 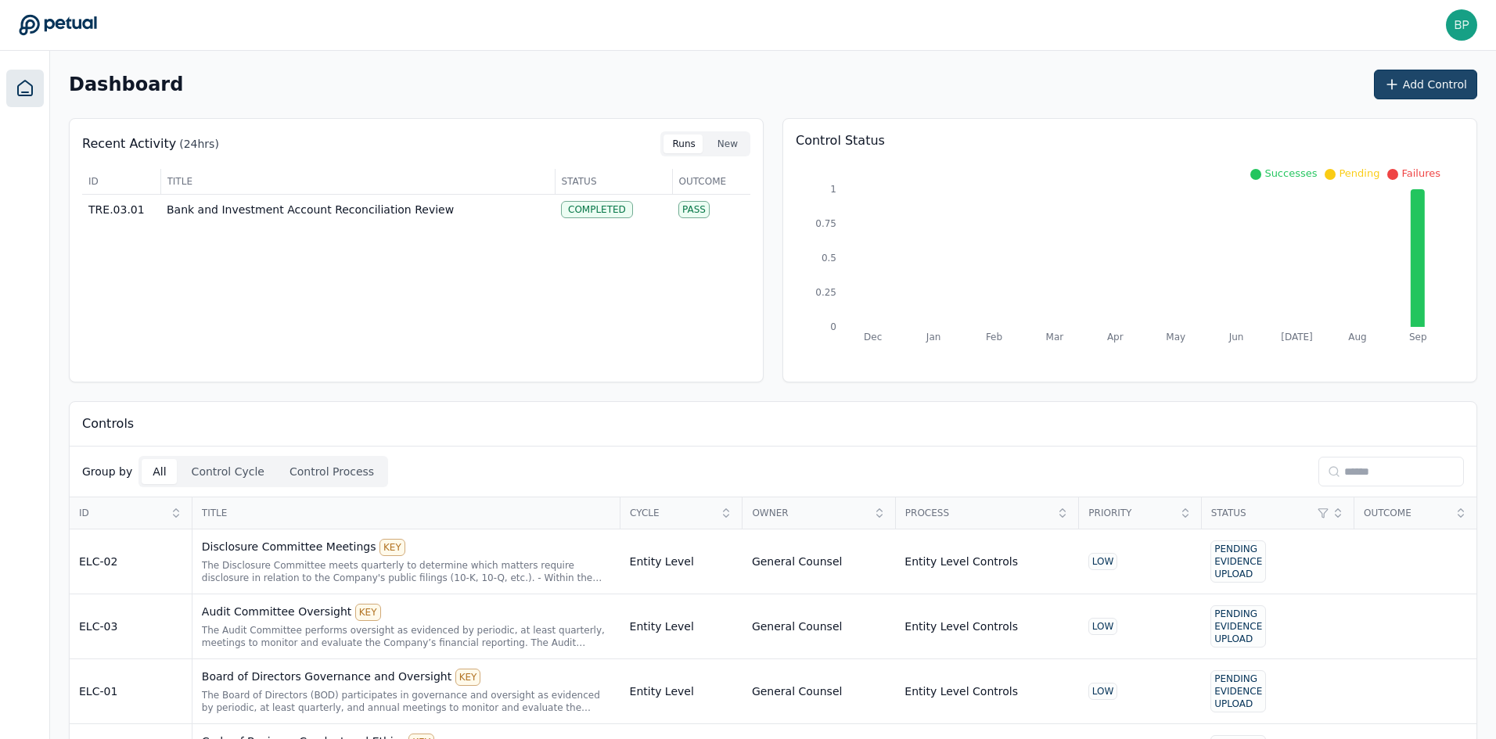 What do you see at coordinates (825, 293) in the screenshot?
I see `tspan: 0.25` at bounding box center [825, 293].